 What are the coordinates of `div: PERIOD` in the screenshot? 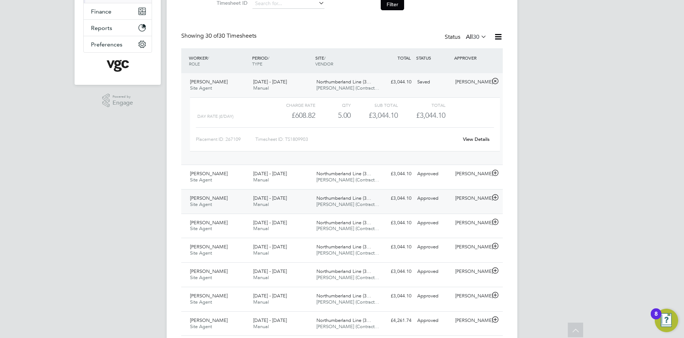 It's located at (282, 61).